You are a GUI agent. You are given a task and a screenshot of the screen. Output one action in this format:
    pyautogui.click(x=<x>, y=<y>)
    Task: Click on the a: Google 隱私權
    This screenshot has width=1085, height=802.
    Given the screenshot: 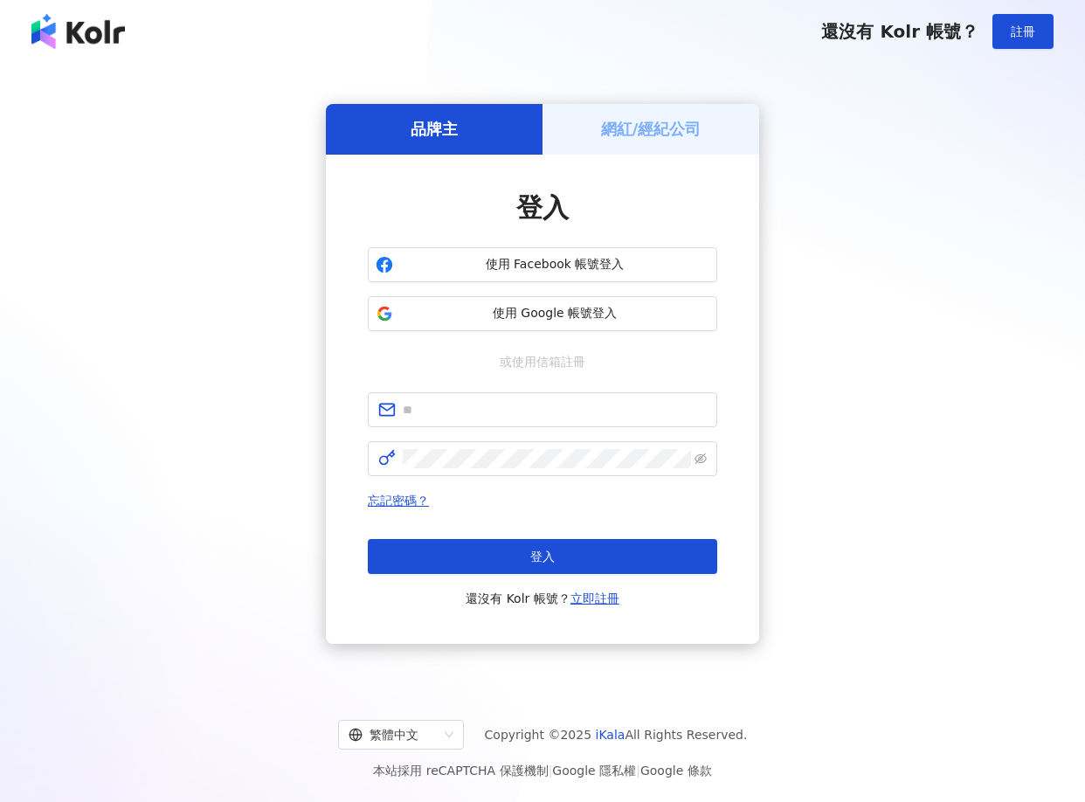 What is the action you would take?
    pyautogui.click(x=594, y=771)
    